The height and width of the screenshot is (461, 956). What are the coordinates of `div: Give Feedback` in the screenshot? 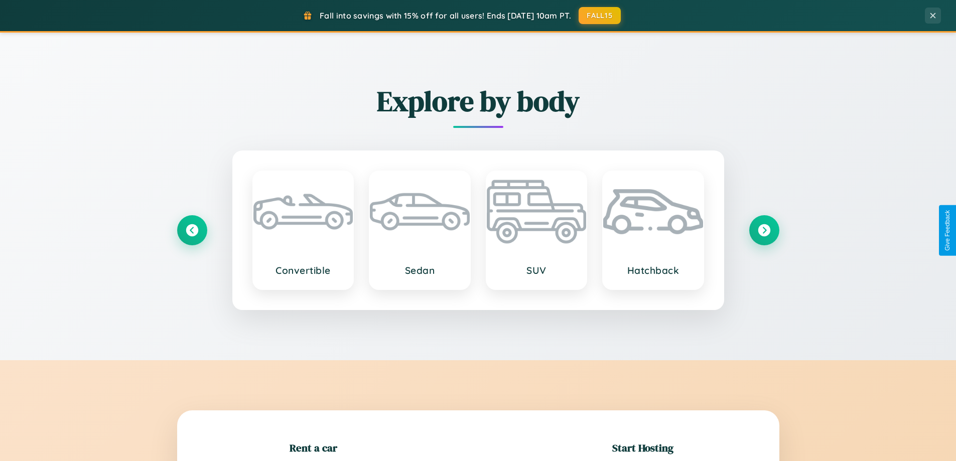 It's located at (947, 230).